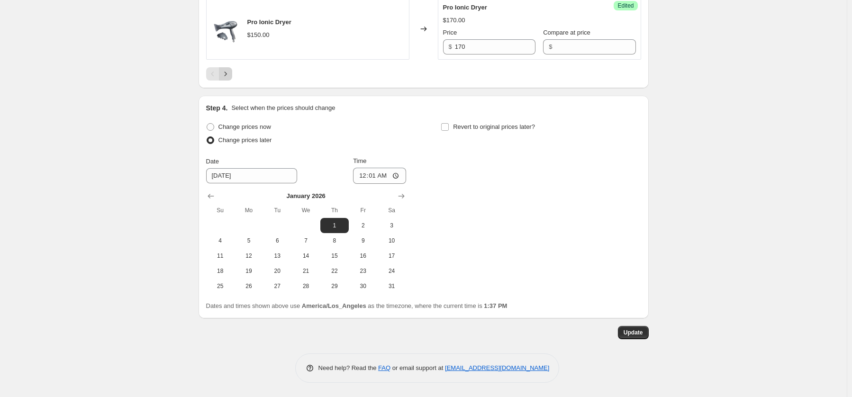 The width and height of the screenshot is (852, 397). What do you see at coordinates (277, 286) in the screenshot?
I see `button: Tuesday January 27 2026` at bounding box center [277, 286].